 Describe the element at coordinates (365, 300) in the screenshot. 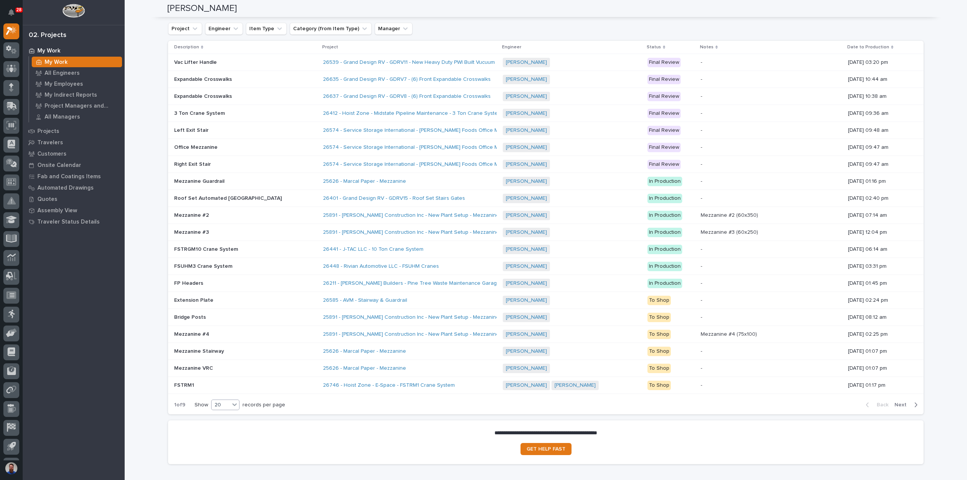

I see `a: 26585 - AVM - Stairway & Guardrail` at that location.